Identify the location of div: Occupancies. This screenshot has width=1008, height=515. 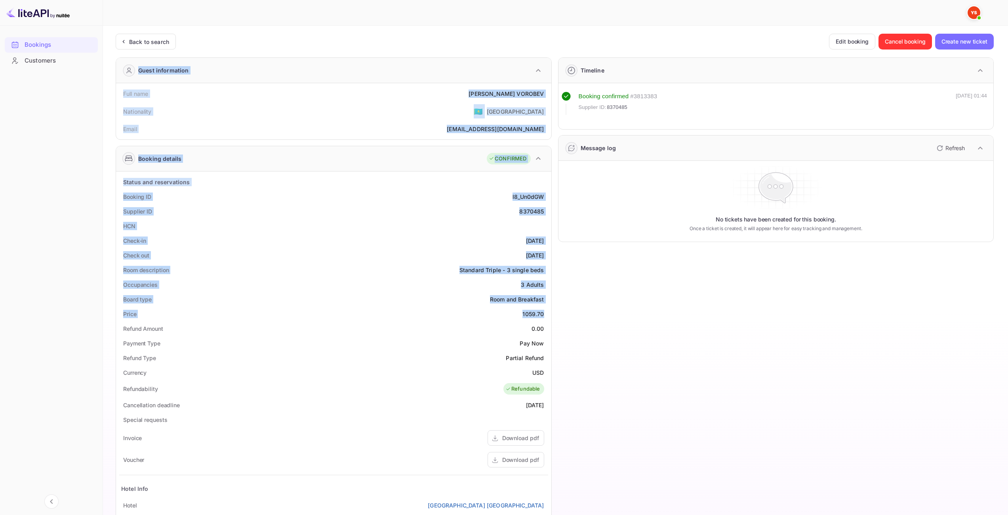
(140, 284).